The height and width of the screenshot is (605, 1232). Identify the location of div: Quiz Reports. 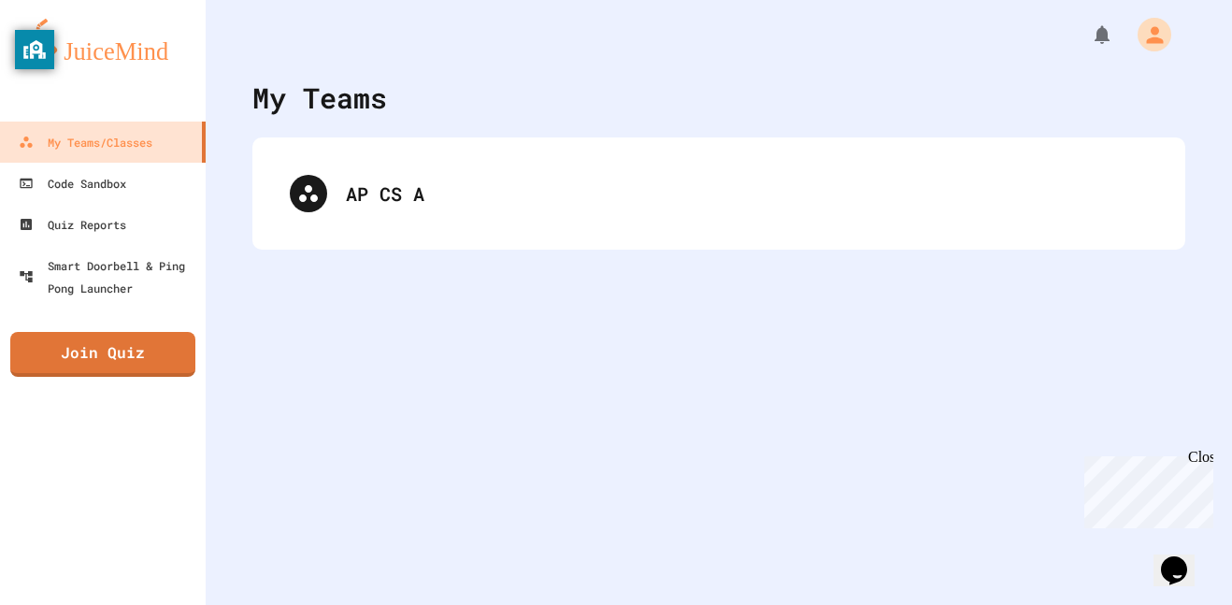
(72, 224).